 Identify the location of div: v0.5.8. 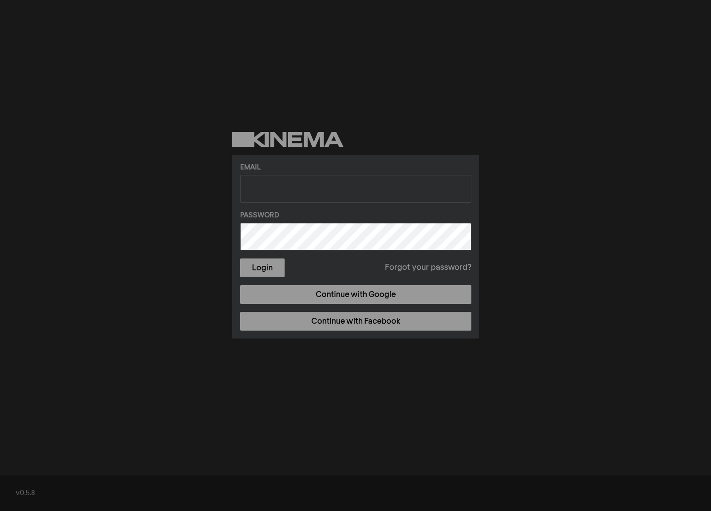
(355, 493).